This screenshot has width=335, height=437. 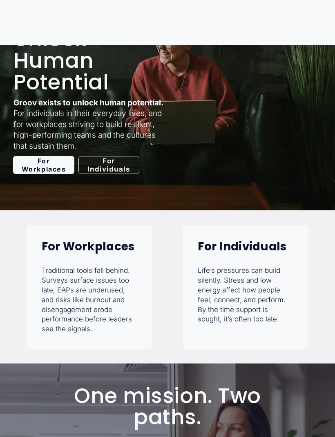 What do you see at coordinates (88, 102) in the screenshot?
I see `strong: Groov exists to unlock human potential.` at bounding box center [88, 102].